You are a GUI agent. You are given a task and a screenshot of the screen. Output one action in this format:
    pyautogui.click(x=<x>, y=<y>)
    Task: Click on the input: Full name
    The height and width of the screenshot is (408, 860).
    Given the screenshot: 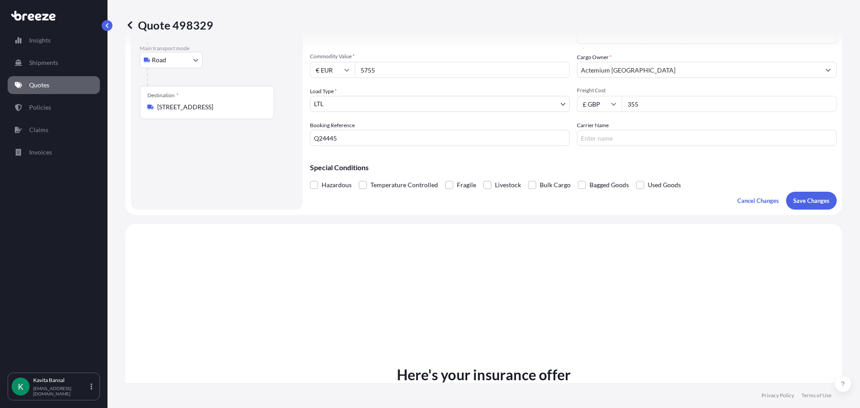 What is the action you would take?
    pyautogui.click(x=699, y=70)
    